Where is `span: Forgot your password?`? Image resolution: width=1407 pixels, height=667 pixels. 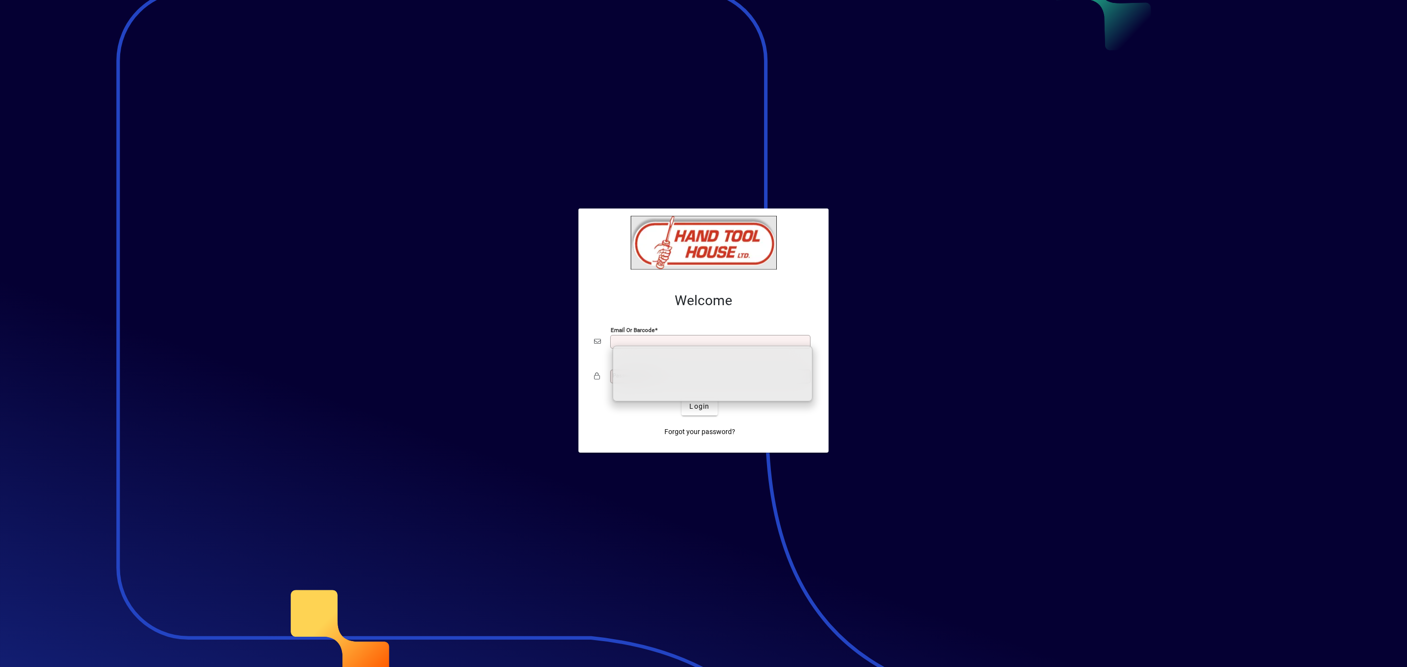
span: Forgot your password? is located at coordinates (700, 432).